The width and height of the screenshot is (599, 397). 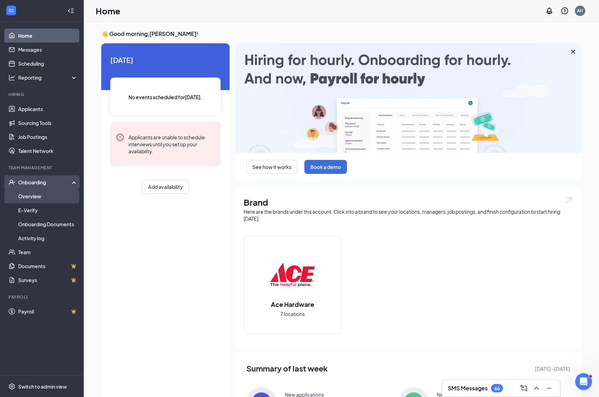 I want to click on svg: Notifications, so click(x=550, y=11).